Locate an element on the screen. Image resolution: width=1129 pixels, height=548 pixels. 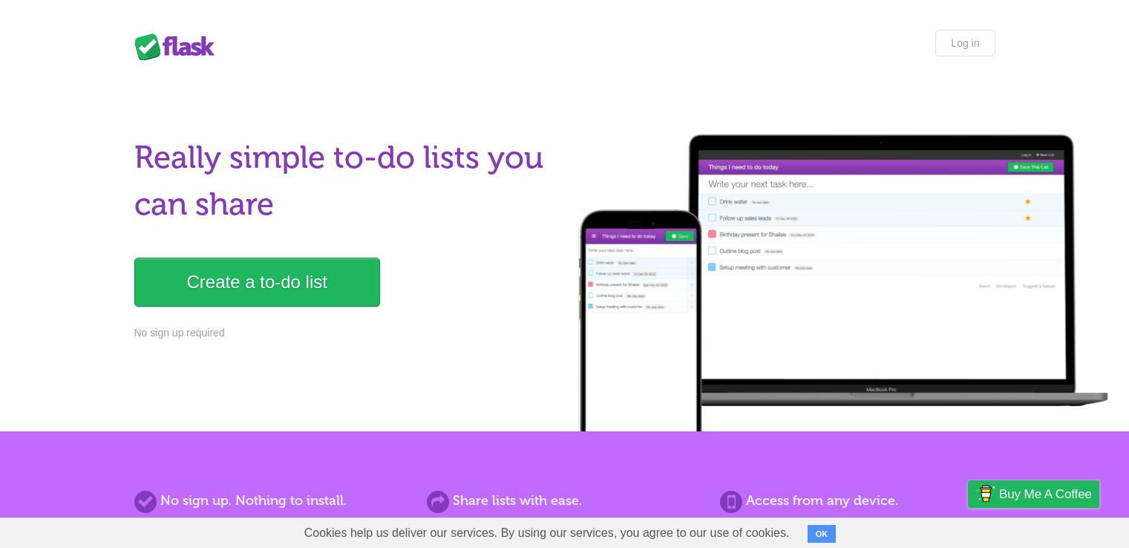
a: Buy me a coffee is located at coordinates (1033, 493).